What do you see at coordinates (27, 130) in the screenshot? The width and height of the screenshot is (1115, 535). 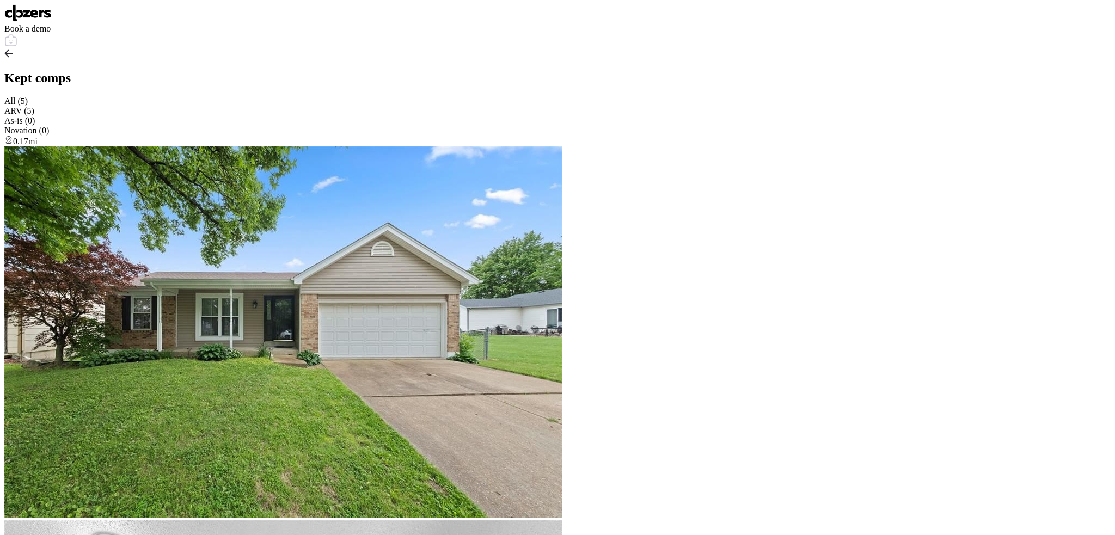 I see `span: Novation (0)` at bounding box center [27, 130].